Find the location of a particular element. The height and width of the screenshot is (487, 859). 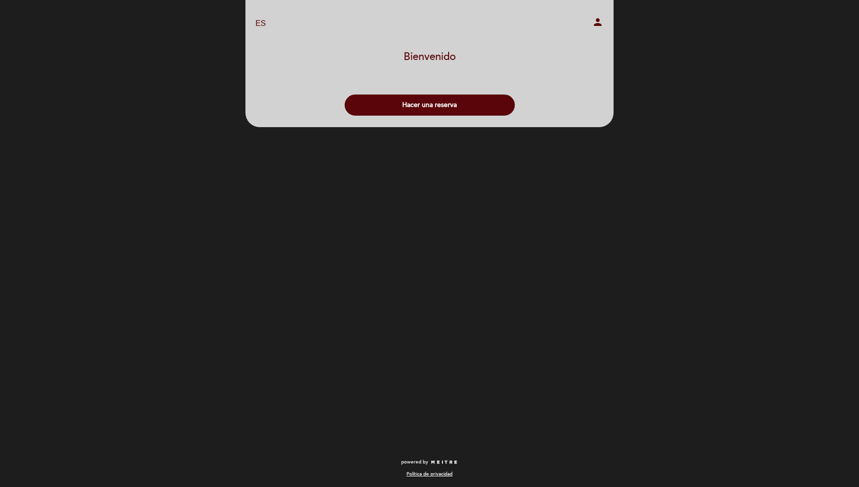

a: Política de privacidad is located at coordinates (430, 474).